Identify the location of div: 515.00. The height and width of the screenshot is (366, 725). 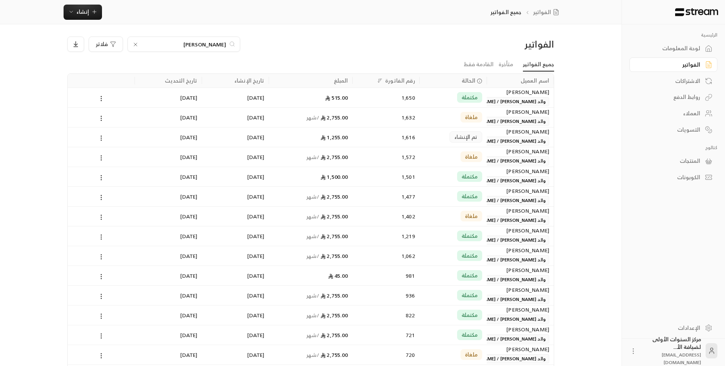
(311, 97).